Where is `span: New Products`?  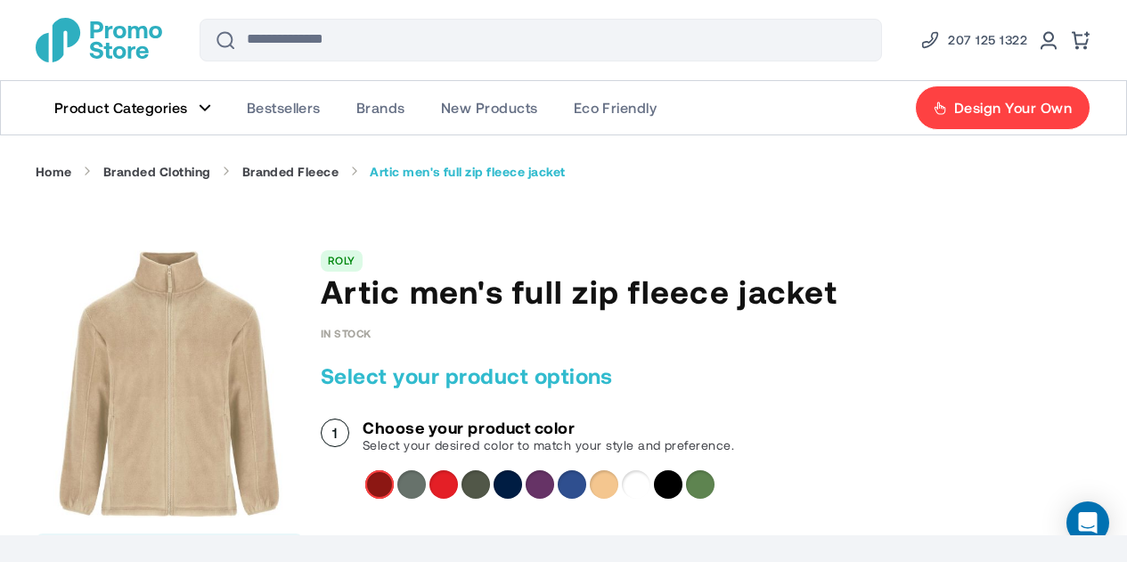
span: New Products is located at coordinates (489, 108).